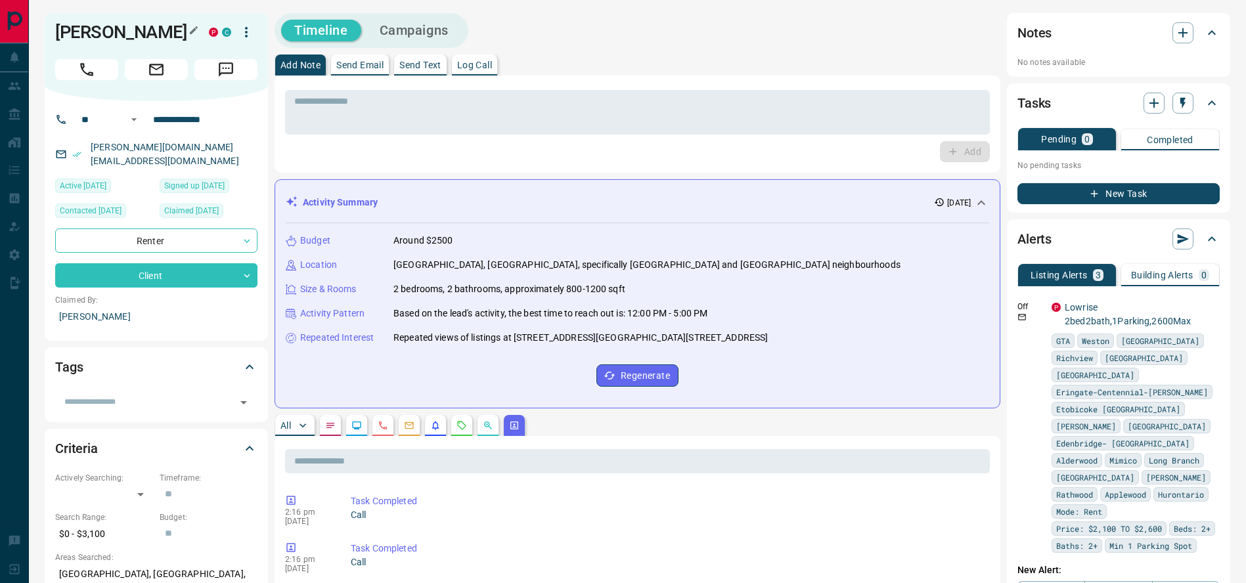  I want to click on svg: Email, so click(1022, 317).